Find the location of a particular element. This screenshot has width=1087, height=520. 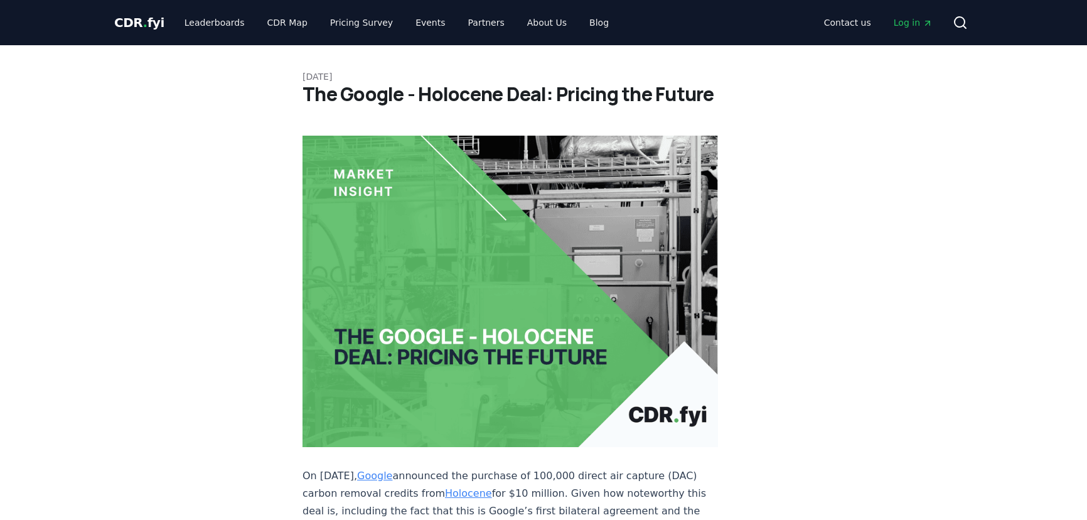

a: Leaderboards is located at coordinates (215, 23).